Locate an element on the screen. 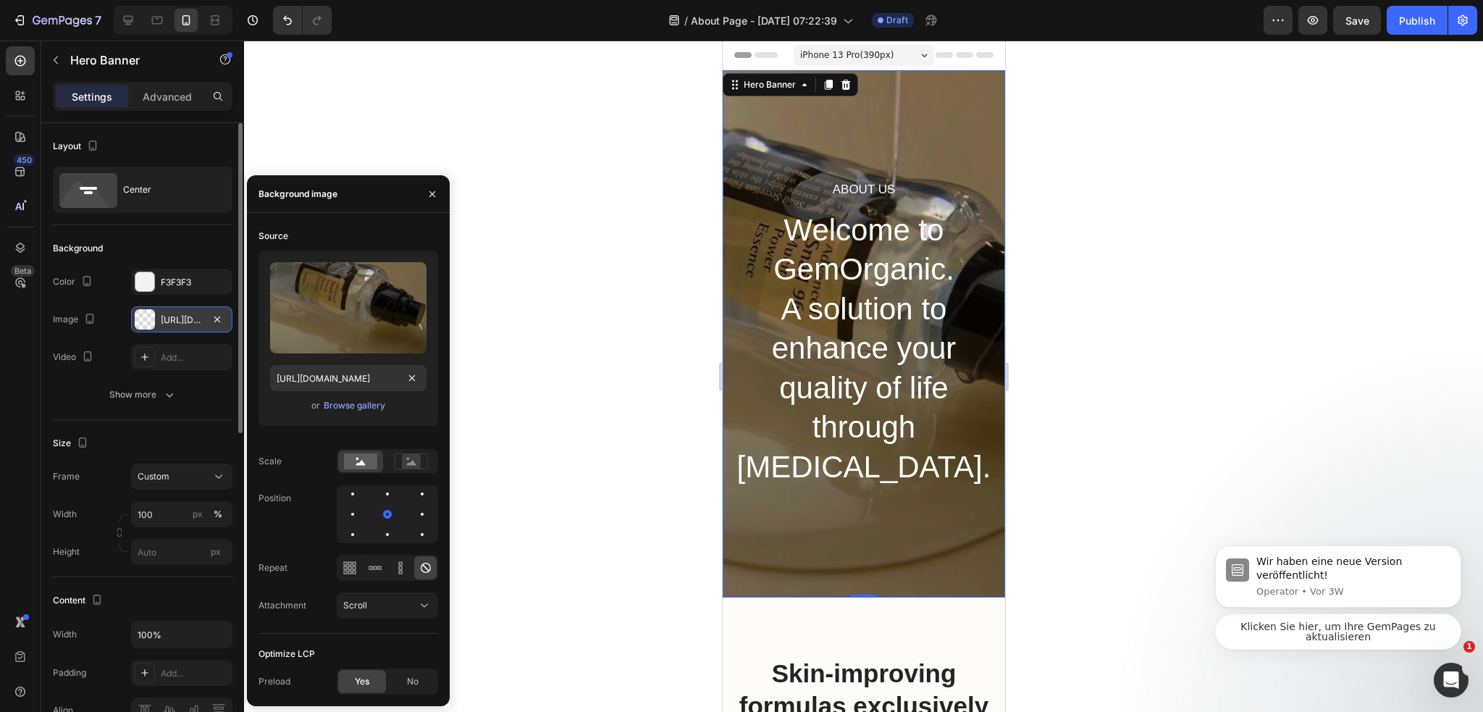  div: Preload is located at coordinates (274, 681).